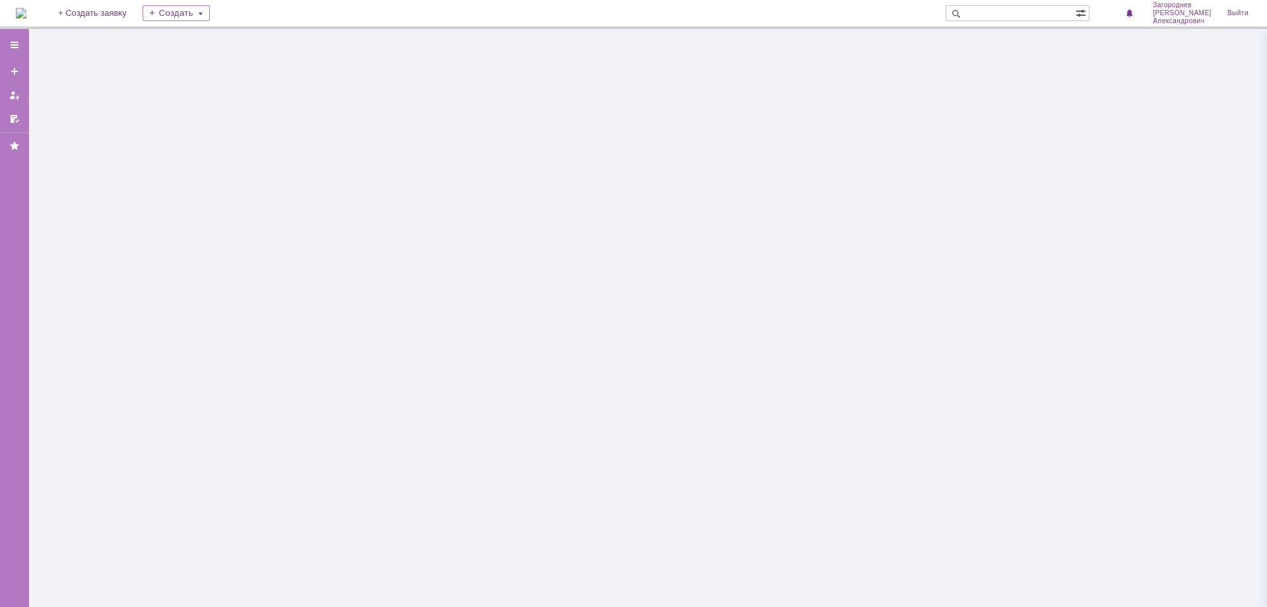  I want to click on div: Создать, so click(176, 13).